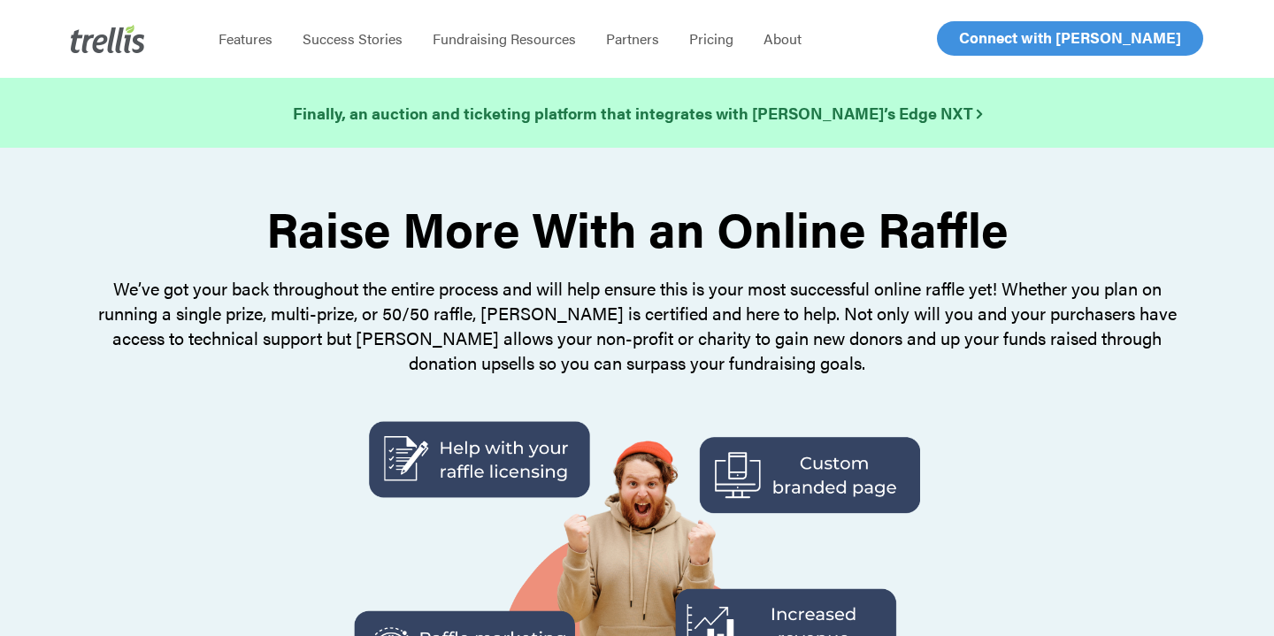 The width and height of the screenshot is (1274, 636). What do you see at coordinates (711, 39) in the screenshot?
I see `a: Pricing` at bounding box center [711, 39].